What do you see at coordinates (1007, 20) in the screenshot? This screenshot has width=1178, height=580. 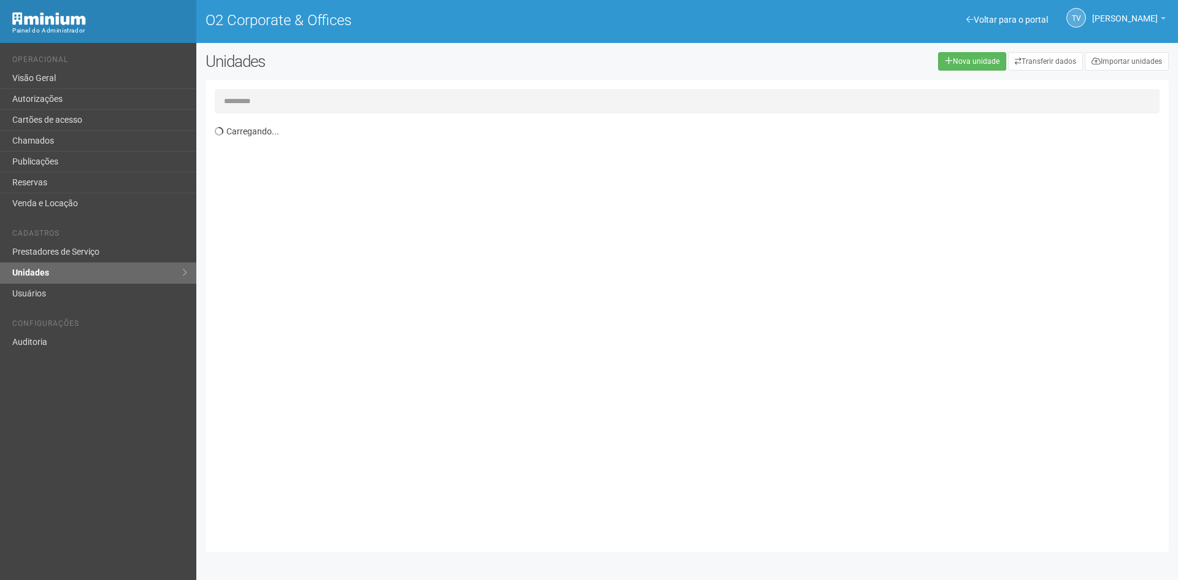 I see `a: Voltar para o portal` at bounding box center [1007, 20].